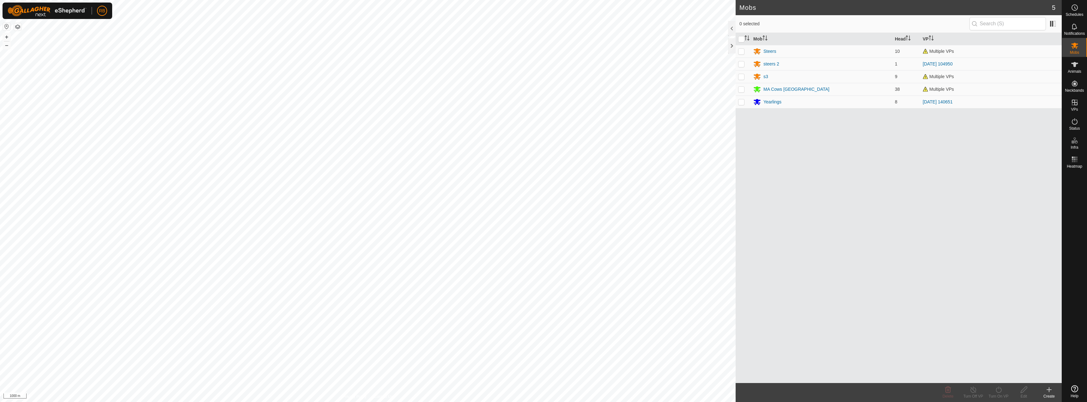 This screenshot has height=402, width=1087. Describe the element at coordinates (1075, 166) in the screenshot. I see `span: Heatmap` at that location.